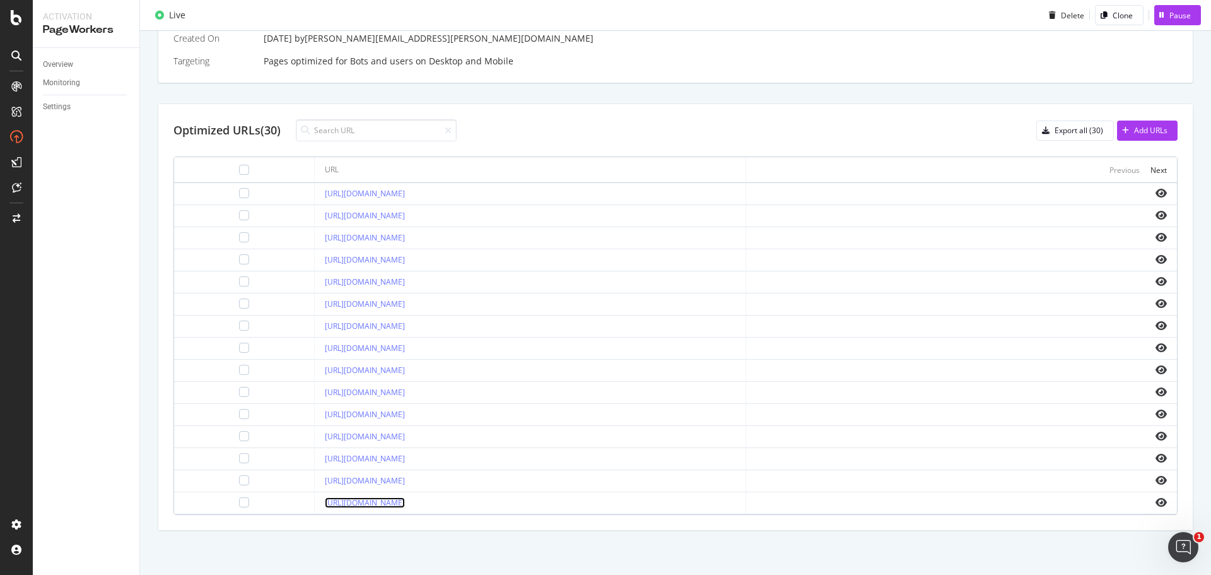  Describe the element at coordinates (471, 61) in the screenshot. I see `div: Desktop and Mobile` at that location.